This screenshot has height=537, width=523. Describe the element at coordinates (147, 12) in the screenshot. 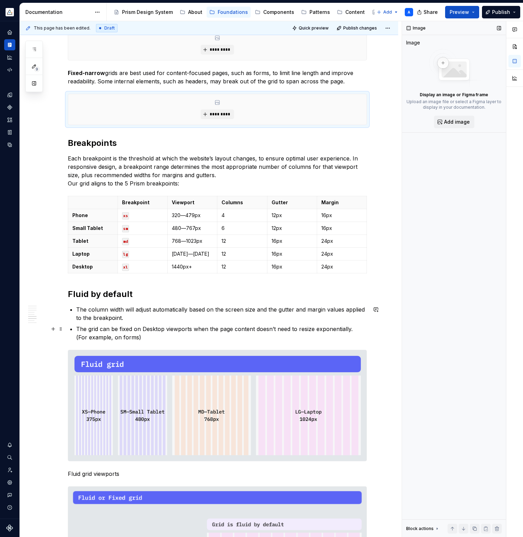

I see `div: Prism Design System` at that location.